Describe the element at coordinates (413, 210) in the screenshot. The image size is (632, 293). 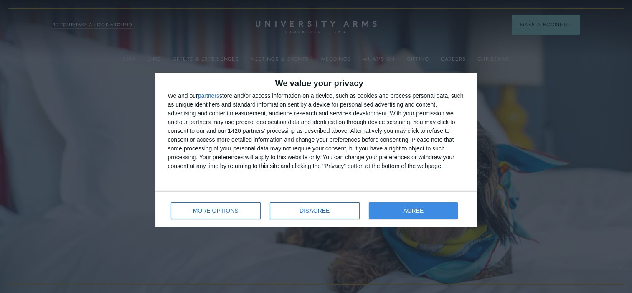
I see `button: AGREE` at that location.